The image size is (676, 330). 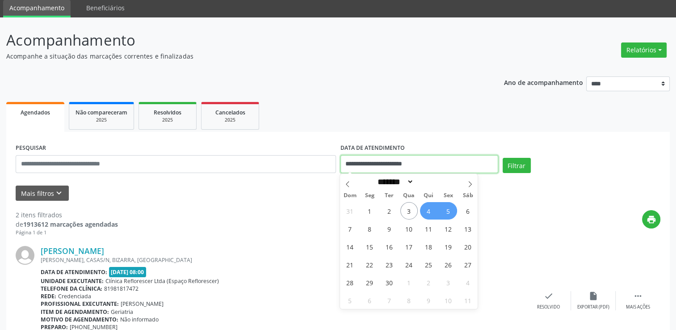 What do you see at coordinates (429, 282) in the screenshot?
I see `span: Outubro 2, 2025` at bounding box center [429, 282].